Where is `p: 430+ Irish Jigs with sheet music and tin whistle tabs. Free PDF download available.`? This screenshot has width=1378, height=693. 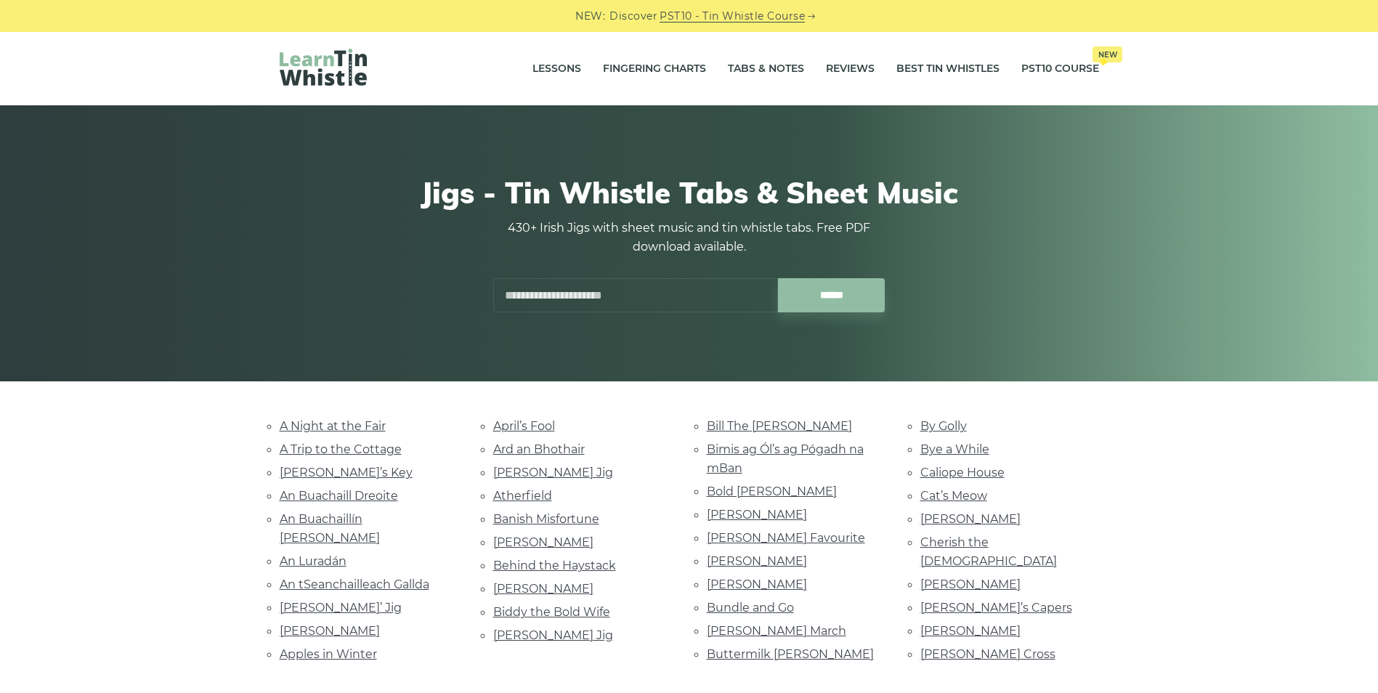
p: 430+ Irish Jigs with sheet music and tin whistle tabs. Free PDF download available. is located at coordinates (690, 238).